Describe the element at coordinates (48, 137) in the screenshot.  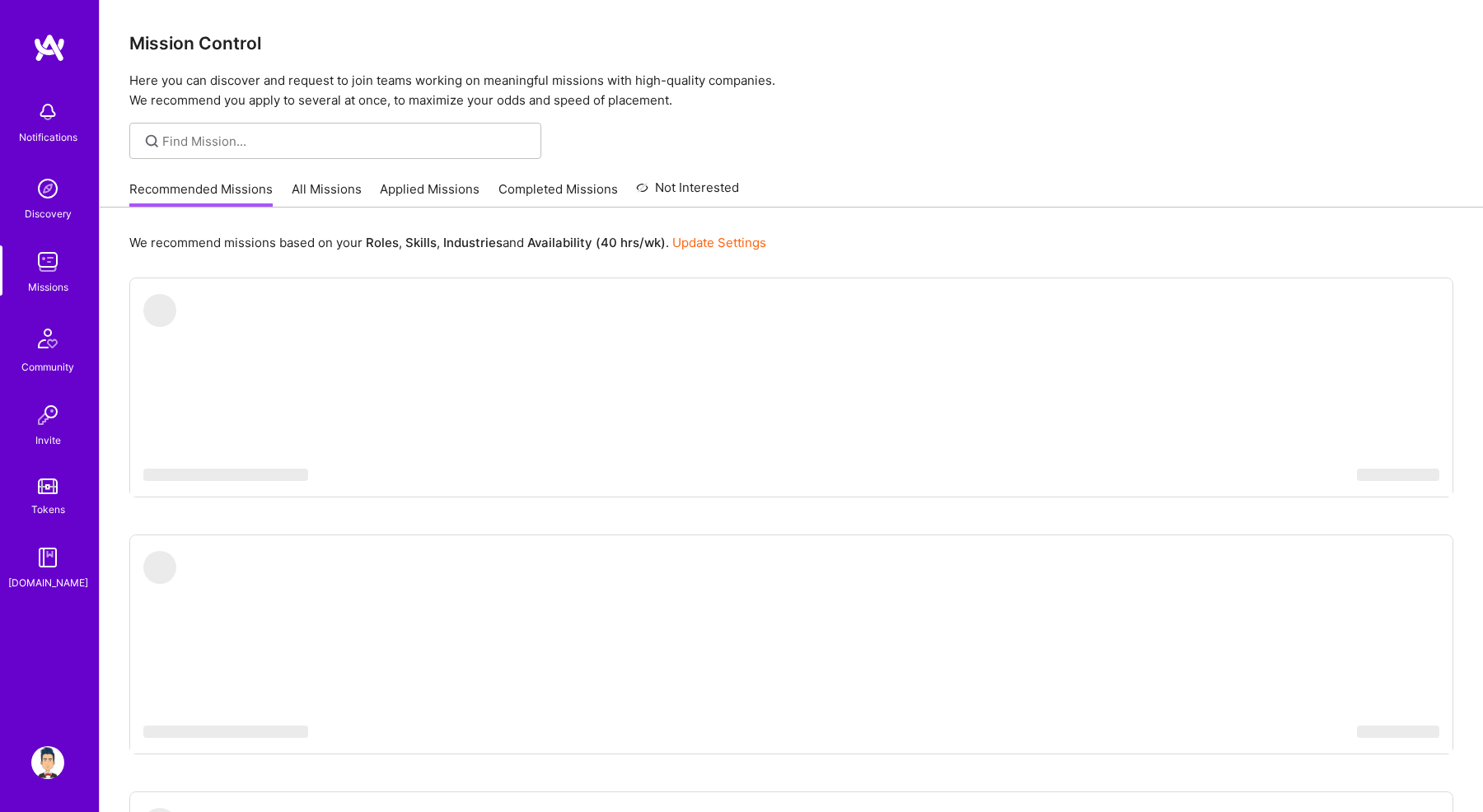
I see `div: Notifications` at that location.